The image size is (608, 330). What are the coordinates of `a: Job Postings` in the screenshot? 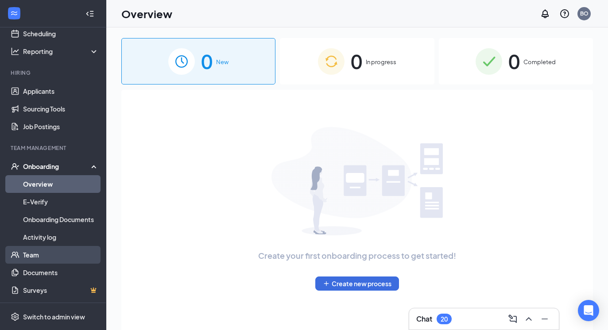 It's located at (61, 127).